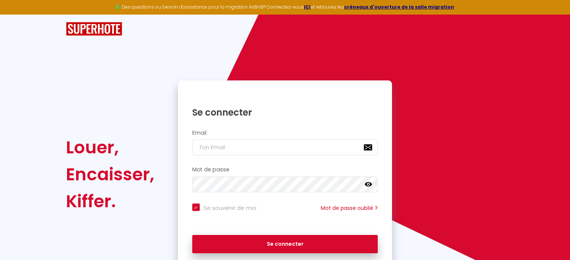  Describe the element at coordinates (399, 7) in the screenshot. I see `a: créneaux d'ouverture de la salle migration` at that location.